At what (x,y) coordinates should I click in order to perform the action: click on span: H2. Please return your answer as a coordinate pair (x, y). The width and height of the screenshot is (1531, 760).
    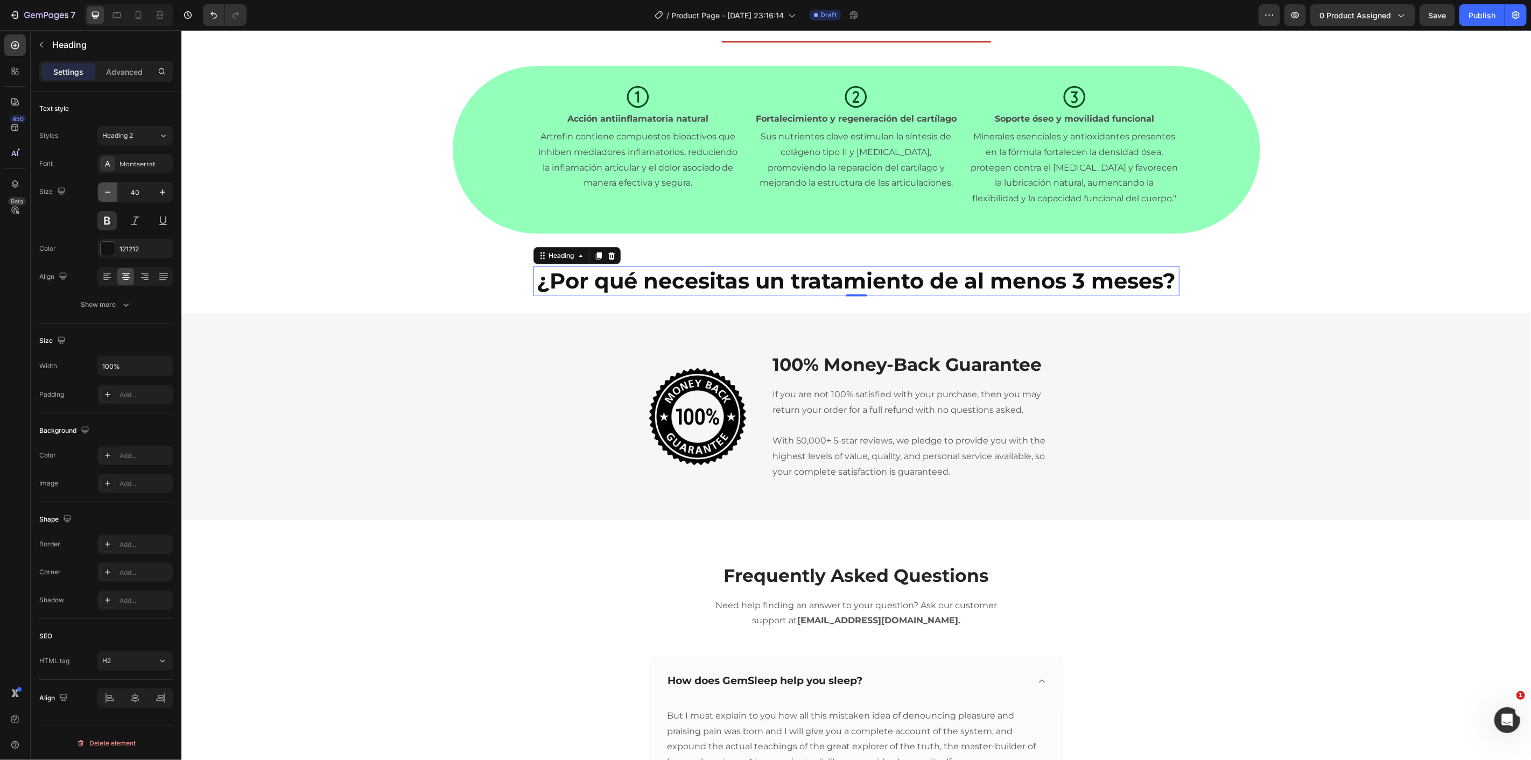
    Looking at the image, I should click on (107, 660).